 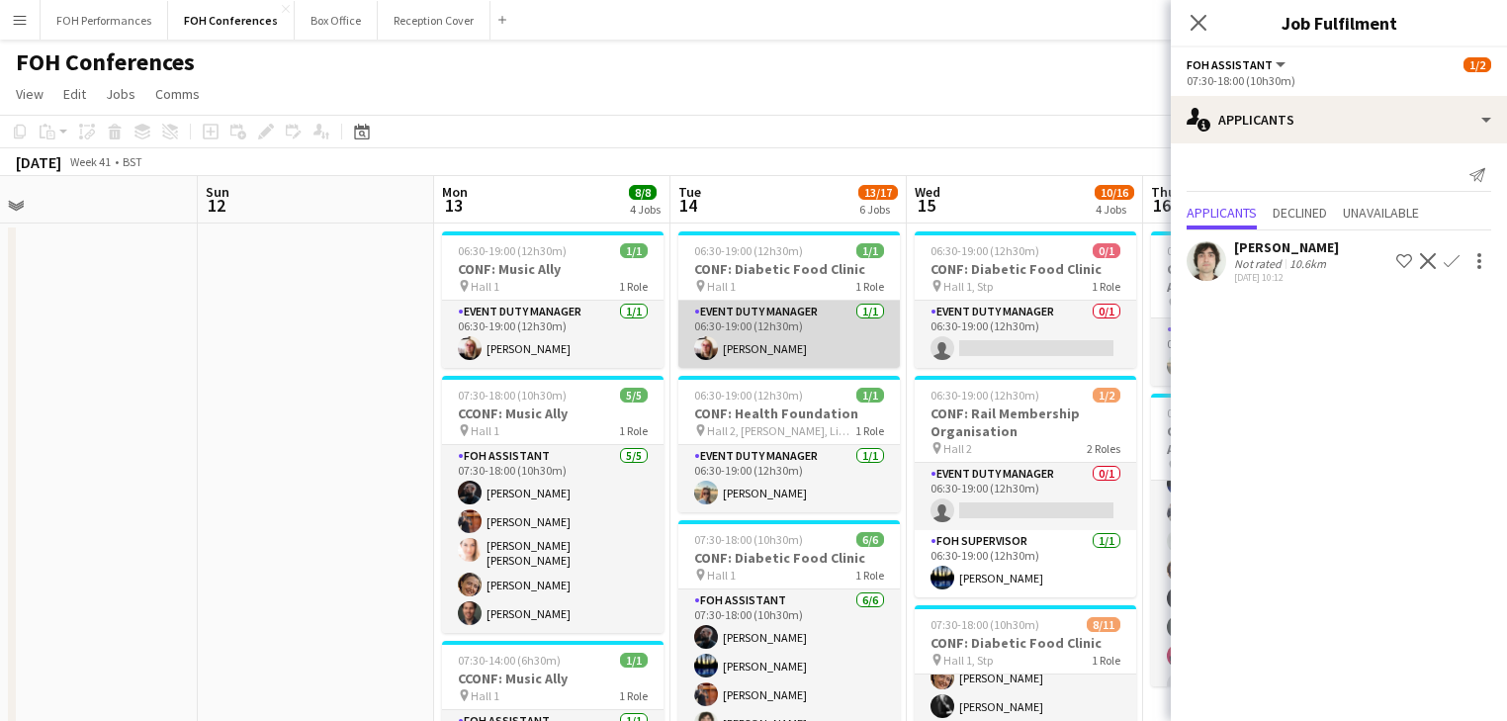 I want to click on span: 13, so click(x=453, y=205).